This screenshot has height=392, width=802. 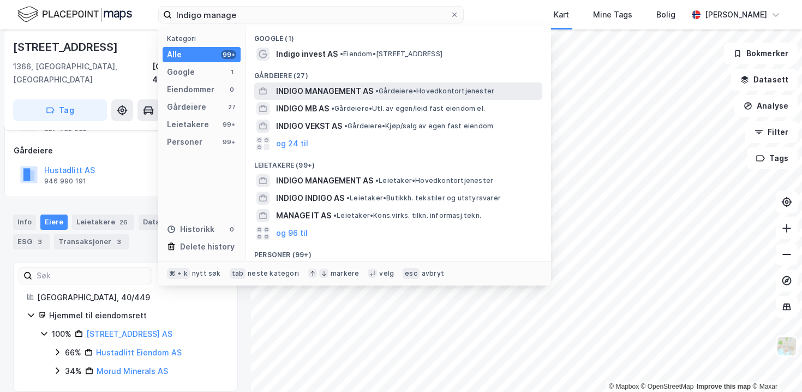 What do you see at coordinates (398, 73) in the screenshot?
I see `div: Gårdeiere (27)` at bounding box center [398, 73].